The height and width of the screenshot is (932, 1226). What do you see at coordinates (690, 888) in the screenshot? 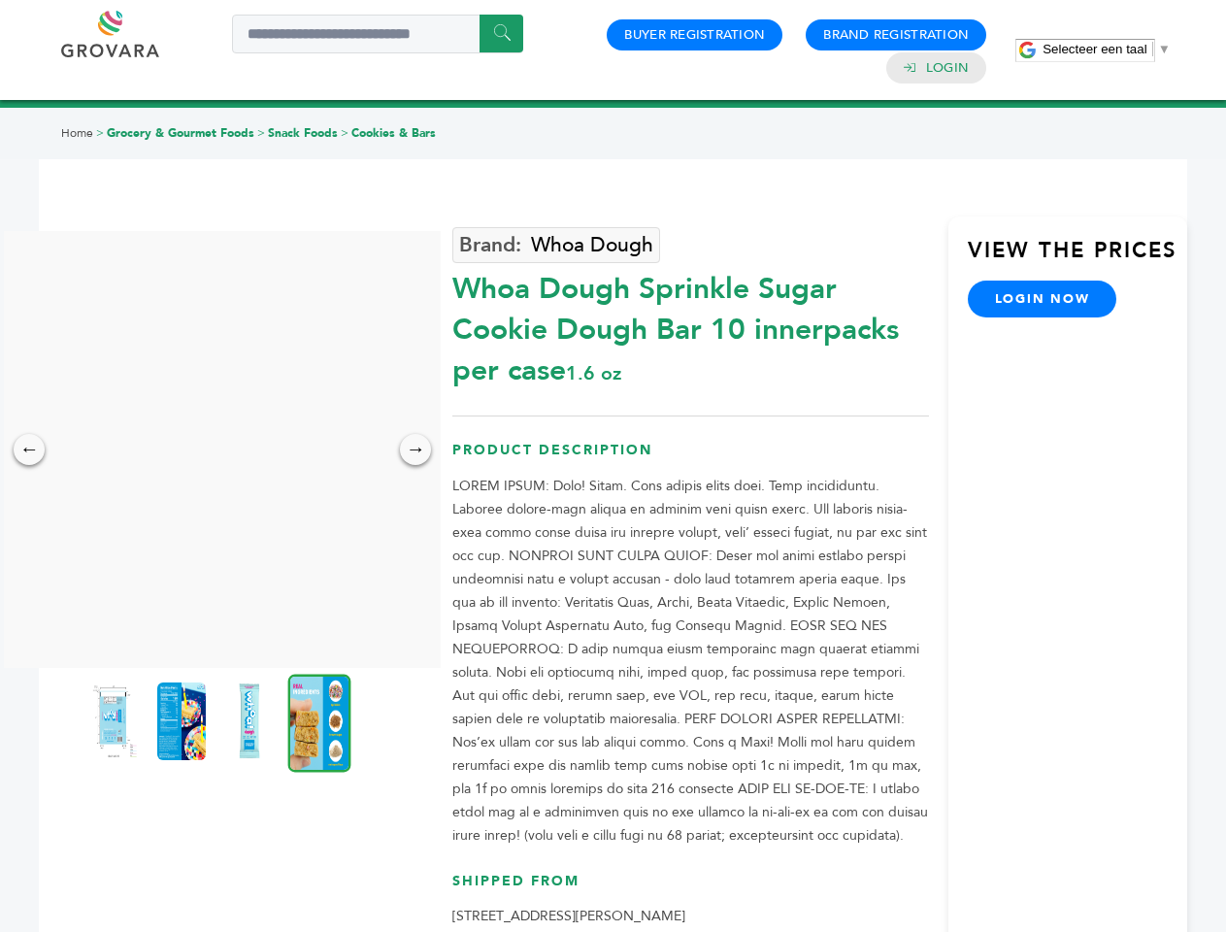
I see `h3: Shipped From` at bounding box center [690, 888].